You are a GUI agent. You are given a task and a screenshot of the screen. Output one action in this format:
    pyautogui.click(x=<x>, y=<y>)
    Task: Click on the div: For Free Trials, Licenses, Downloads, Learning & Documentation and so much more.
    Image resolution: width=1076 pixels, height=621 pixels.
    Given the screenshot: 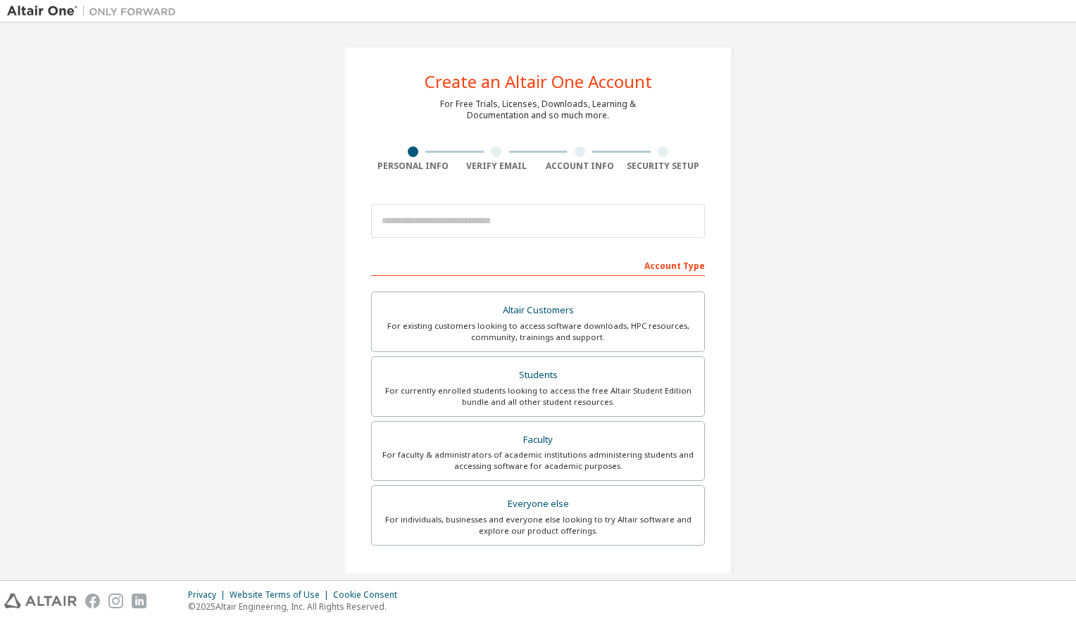 What is the action you would take?
    pyautogui.click(x=538, y=110)
    